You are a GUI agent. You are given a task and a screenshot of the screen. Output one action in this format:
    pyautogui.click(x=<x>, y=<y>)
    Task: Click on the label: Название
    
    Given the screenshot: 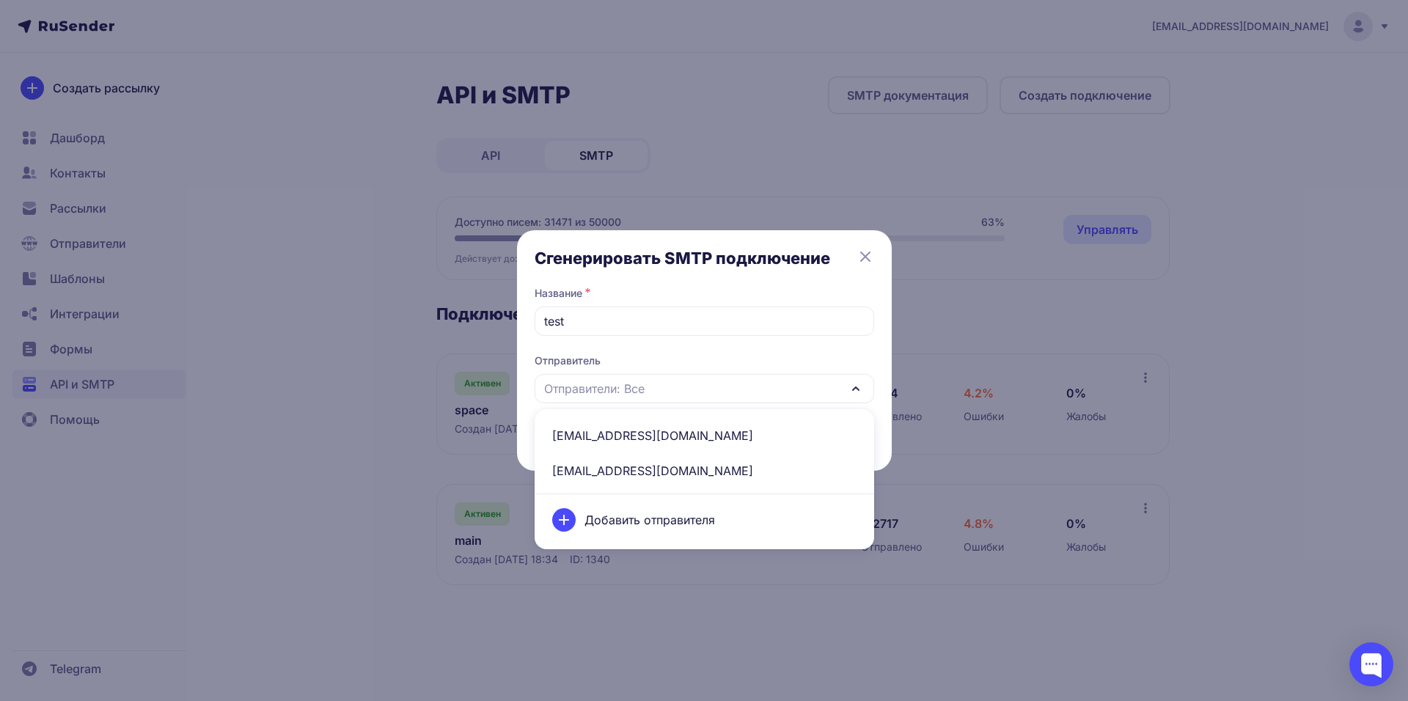 What is the action you would take?
    pyautogui.click(x=558, y=293)
    